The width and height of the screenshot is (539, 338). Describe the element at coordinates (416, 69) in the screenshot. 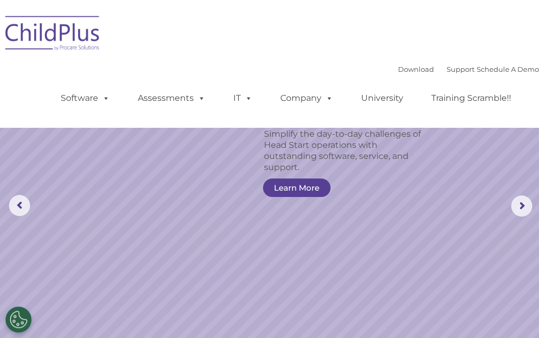

I see `a: Download` at that location.